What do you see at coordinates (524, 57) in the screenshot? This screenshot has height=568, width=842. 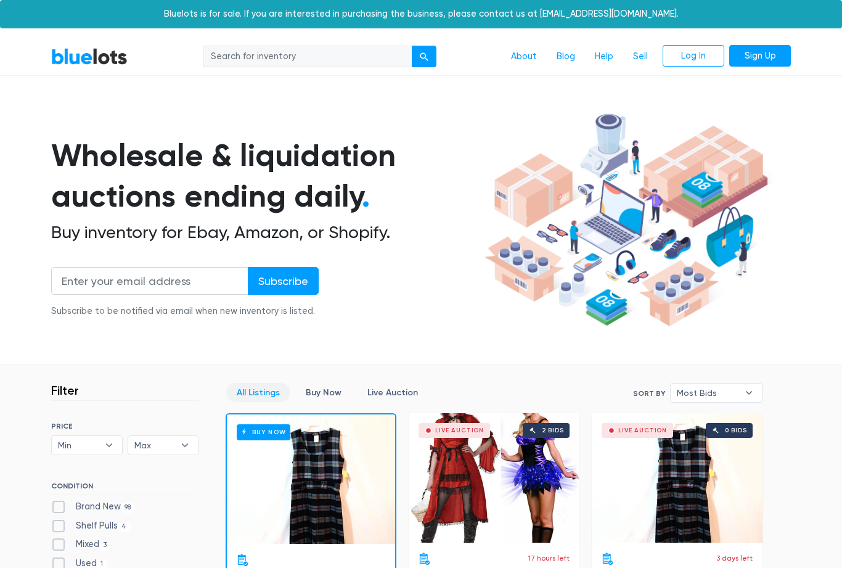 I see `a: About` at bounding box center [524, 57].